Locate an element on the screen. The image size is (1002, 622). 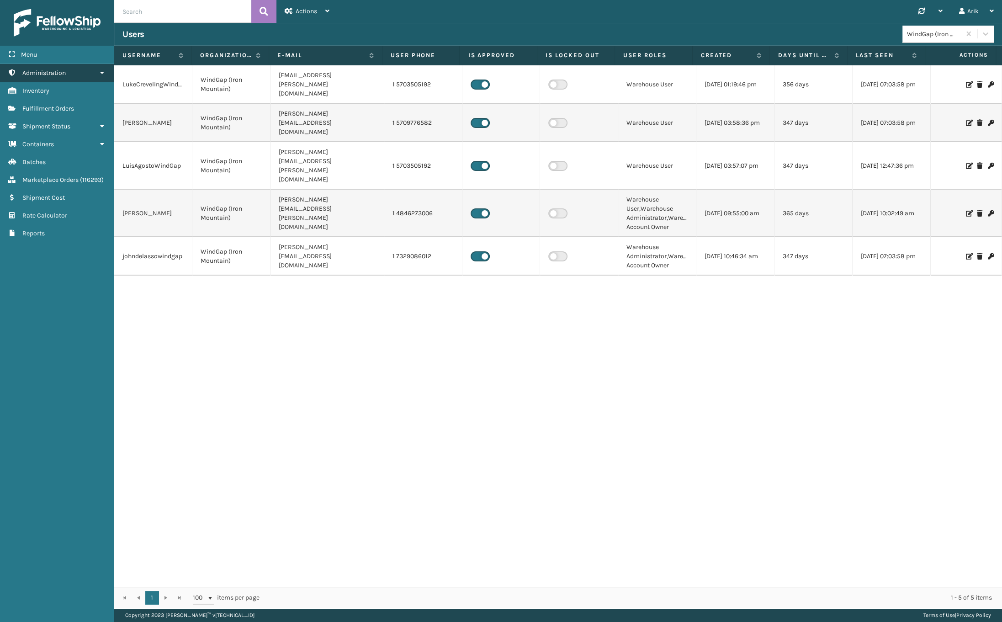
span: Menu is located at coordinates (29, 54).